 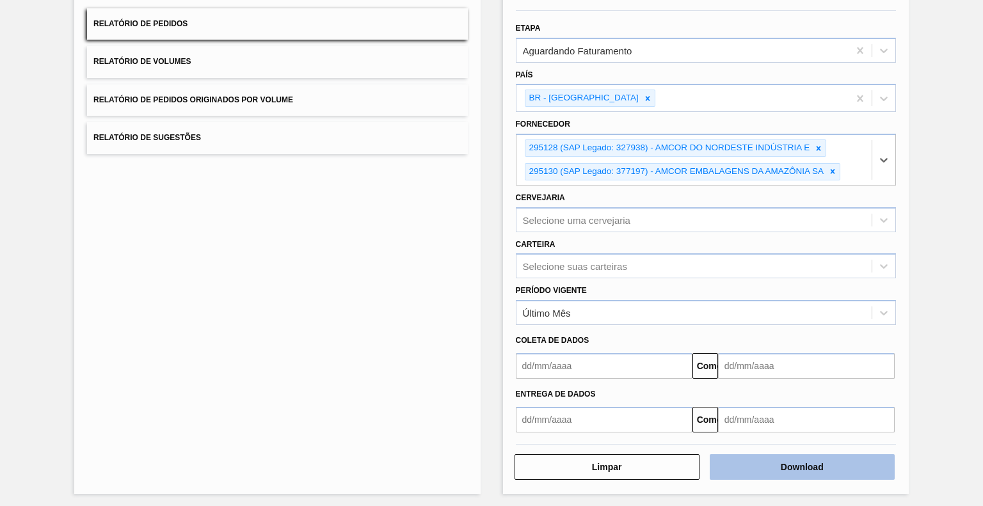 What do you see at coordinates (802, 467) in the screenshot?
I see `button: Download` at bounding box center [802, 467].